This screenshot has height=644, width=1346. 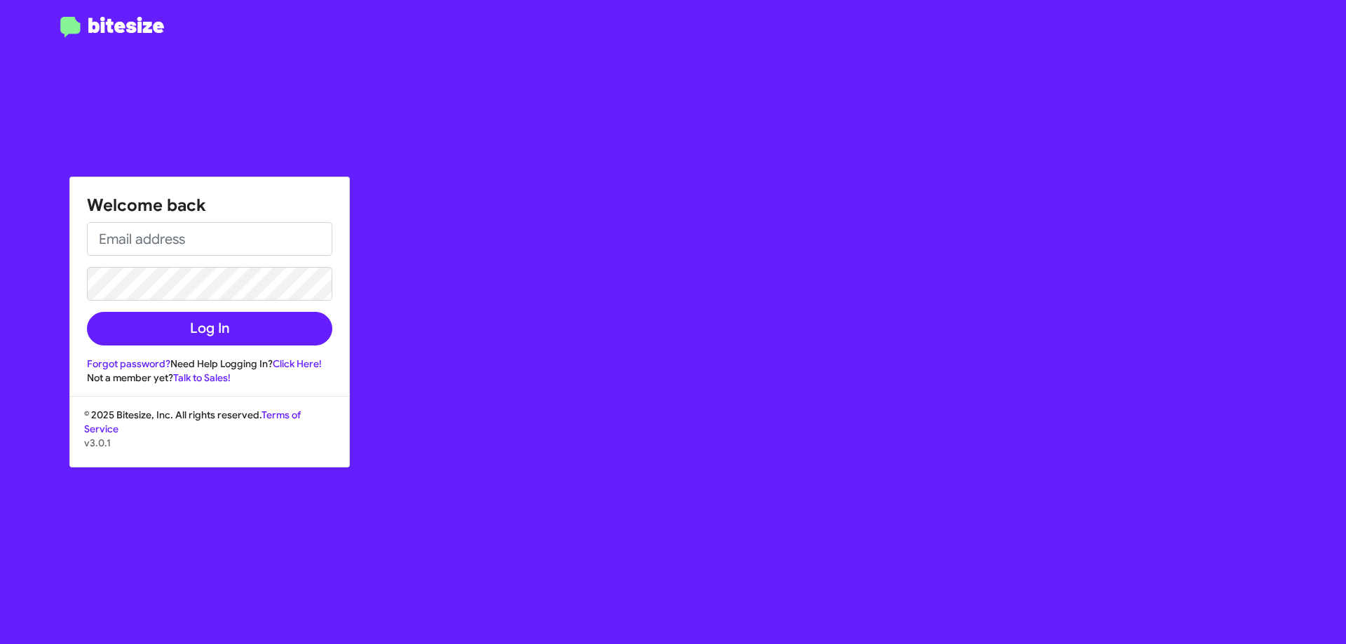 What do you see at coordinates (210, 239) in the screenshot?
I see `input: Email address` at bounding box center [210, 239].